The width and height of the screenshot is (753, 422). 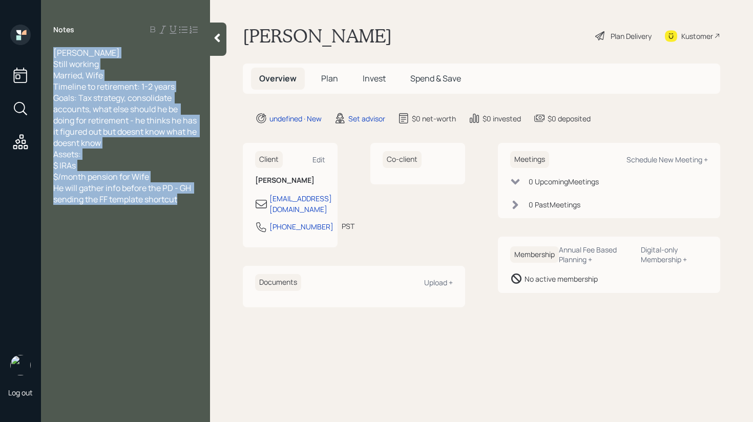 I want to click on div: undefined · New, so click(x=296, y=118).